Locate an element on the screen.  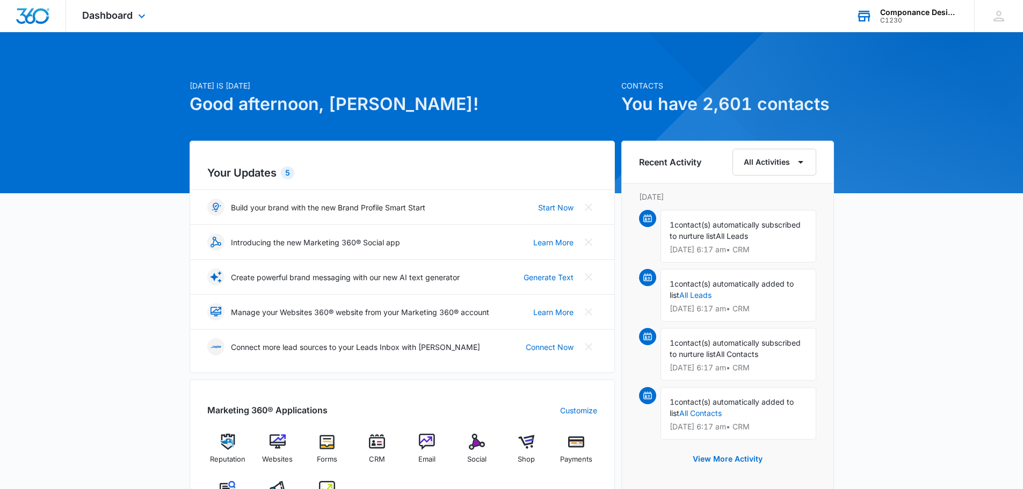
p: Contacts is located at coordinates (728, 85).